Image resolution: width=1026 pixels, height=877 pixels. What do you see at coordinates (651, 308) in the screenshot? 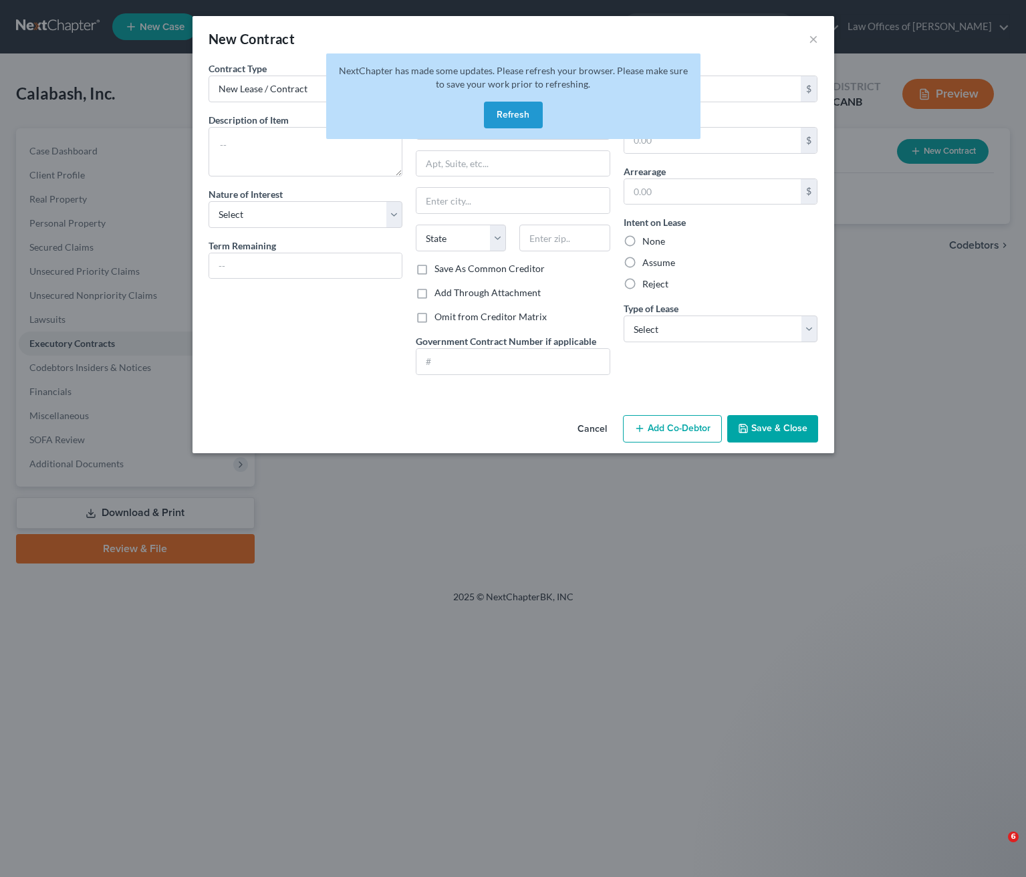
I see `span: Type of Lease` at bounding box center [651, 308].